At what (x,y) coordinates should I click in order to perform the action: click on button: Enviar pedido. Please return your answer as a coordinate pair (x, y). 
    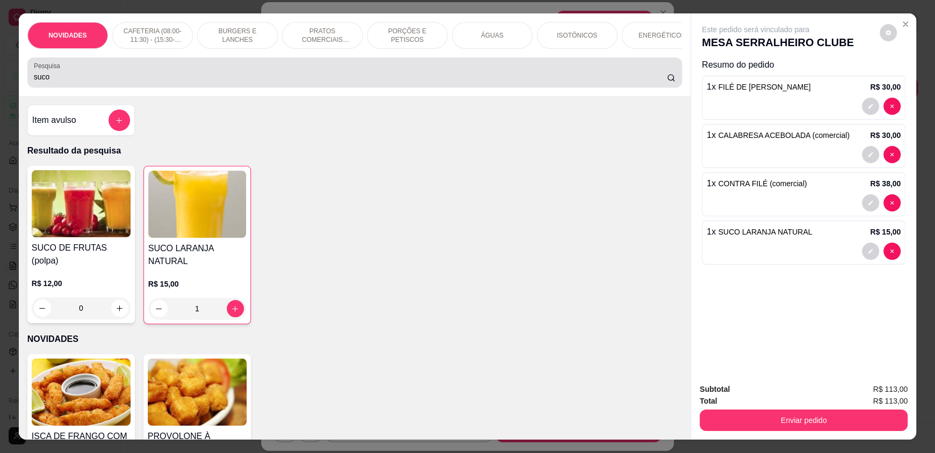
    Looking at the image, I should click on (803, 421).